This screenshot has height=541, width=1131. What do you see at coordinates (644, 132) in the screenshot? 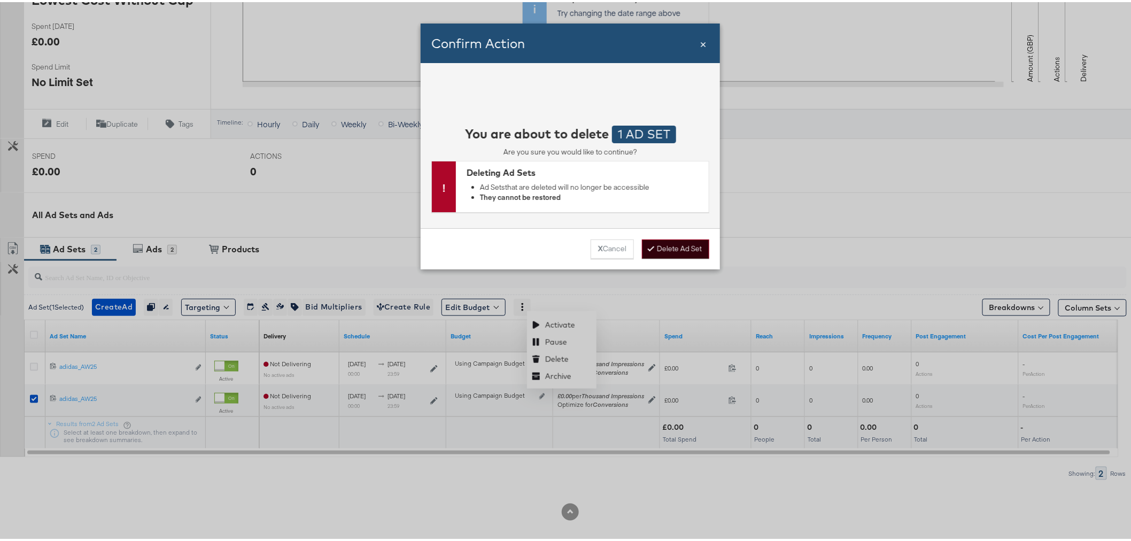
I see `div: 1 Ad Set` at bounding box center [644, 132].